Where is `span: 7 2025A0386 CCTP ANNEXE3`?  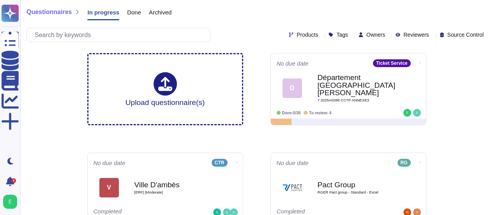 span: 7 2025A0386 CCTP ANNEXE3 is located at coordinates (357, 100).